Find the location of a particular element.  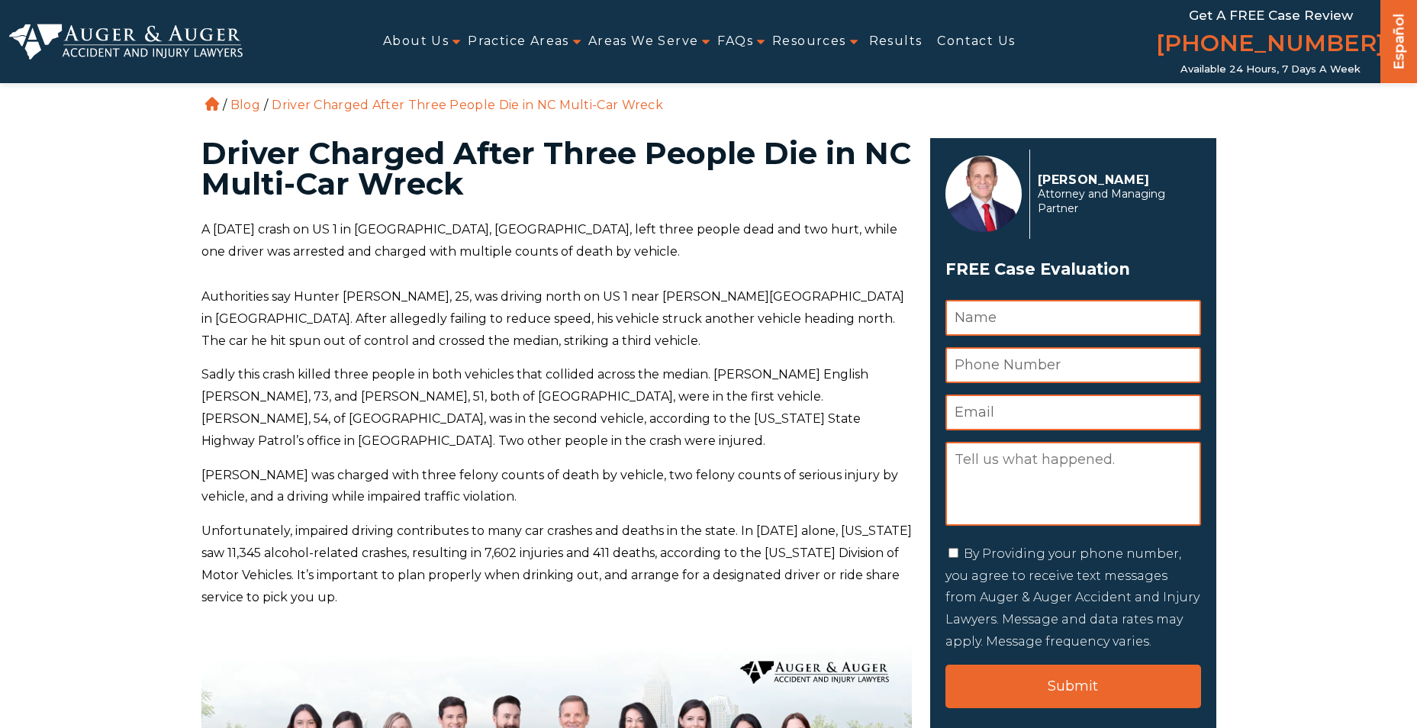

a: Home is located at coordinates (212, 104).